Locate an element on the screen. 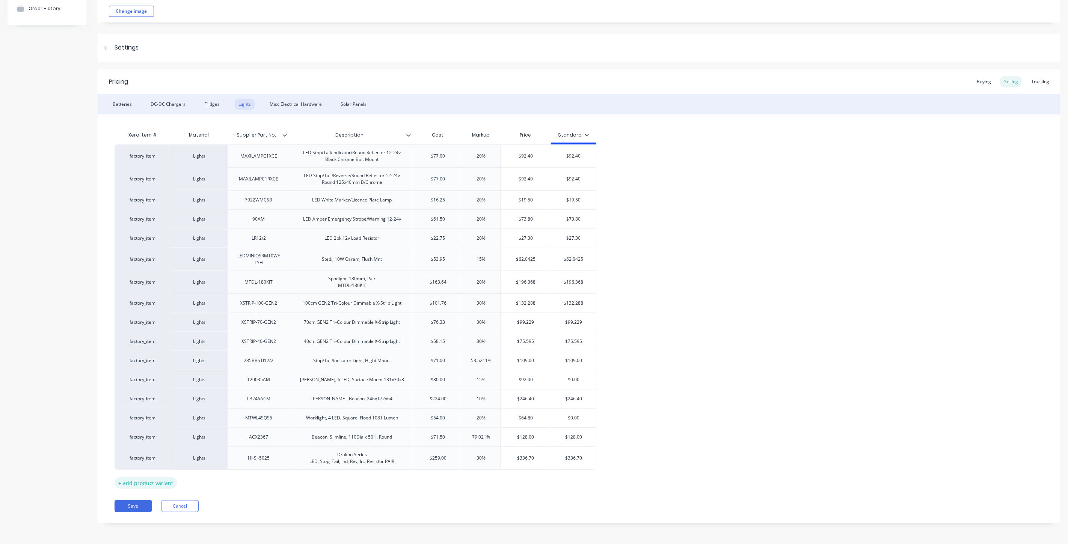  div: factory_itemLightsXSTRIP-70-GEN270cm GEN2 Tri-Colour Dimmable X-Strip Light$76.3330%$99.229$99.229 is located at coordinates (355, 322).